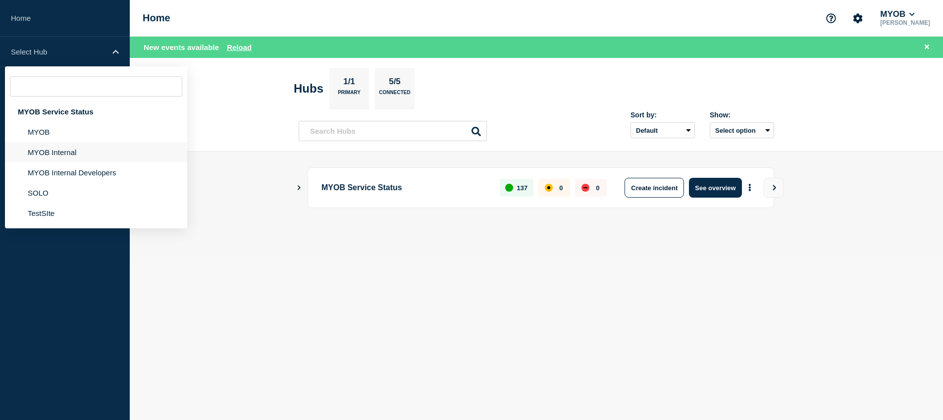  What do you see at coordinates (96, 213) in the screenshot?
I see `li: TestSIte` at bounding box center [96, 213].